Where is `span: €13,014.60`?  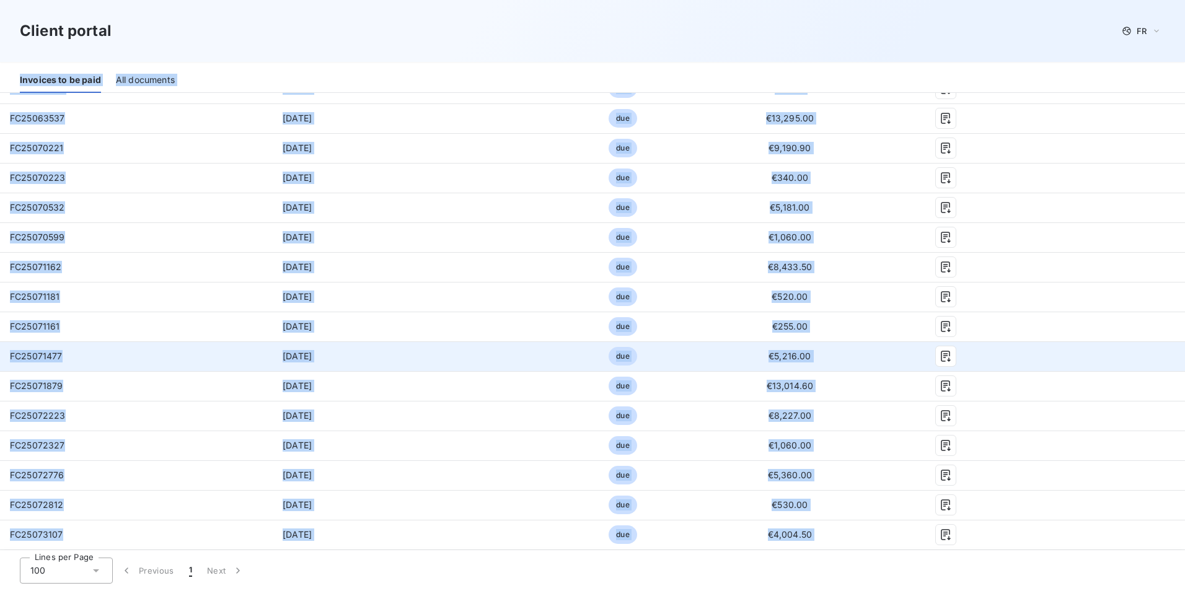 span: €13,014.60 is located at coordinates (790, 385).